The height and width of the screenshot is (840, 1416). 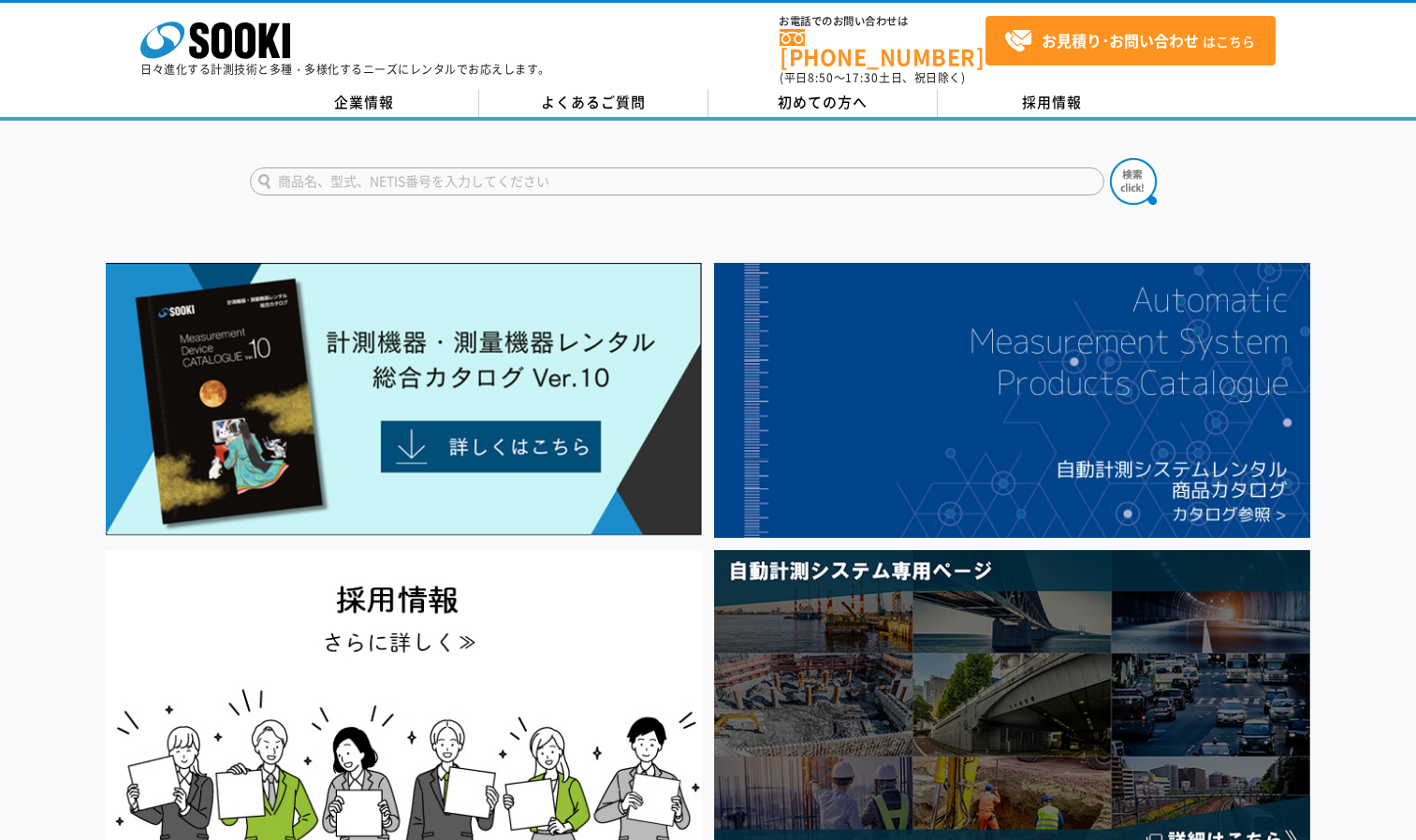 I want to click on span: 17:30, so click(x=862, y=78).